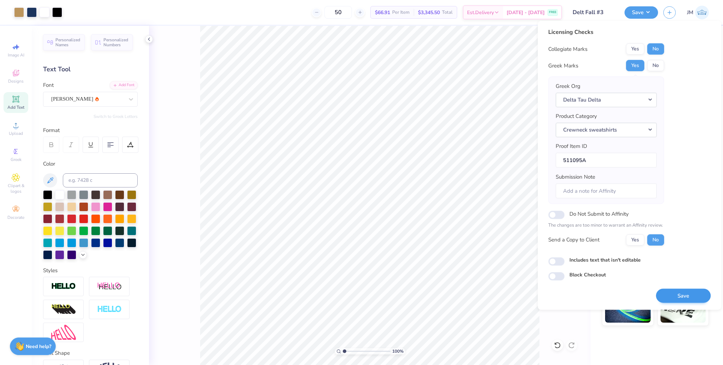 This screenshot has width=723, height=365. What do you see at coordinates (64, 286) in the screenshot?
I see `img: Stroke` at bounding box center [64, 286].